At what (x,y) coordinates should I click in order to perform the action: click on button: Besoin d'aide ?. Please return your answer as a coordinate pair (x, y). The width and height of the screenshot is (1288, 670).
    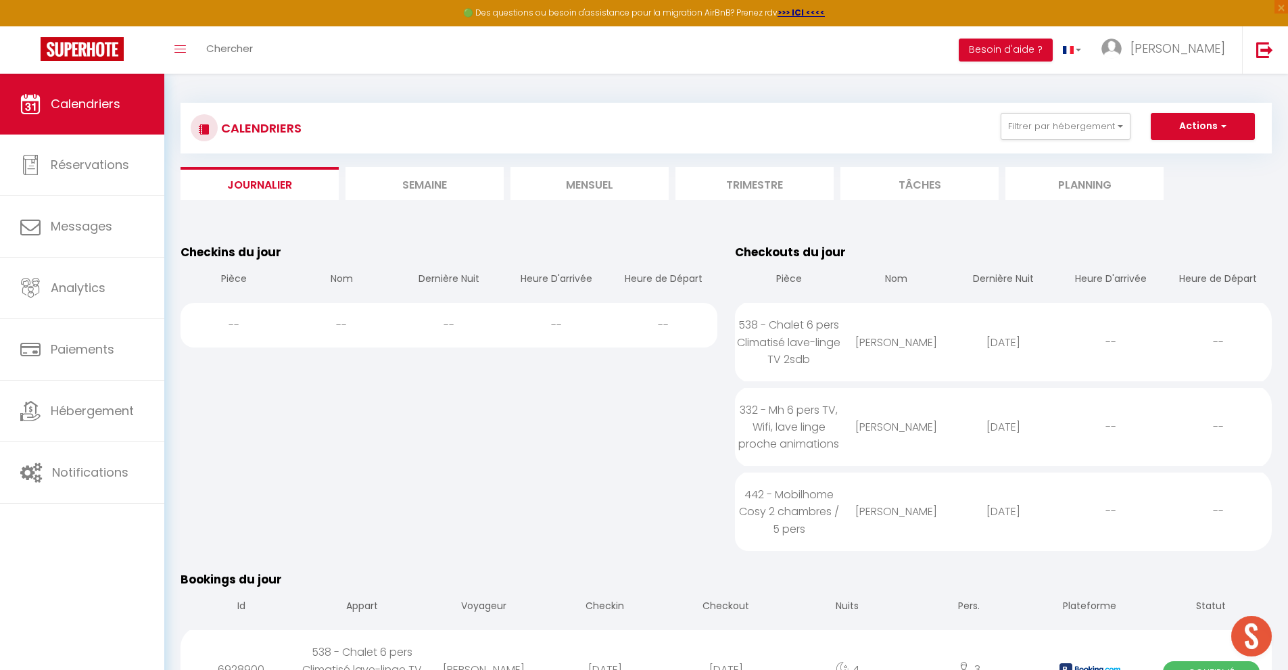
    Looking at the image, I should click on (1006, 50).